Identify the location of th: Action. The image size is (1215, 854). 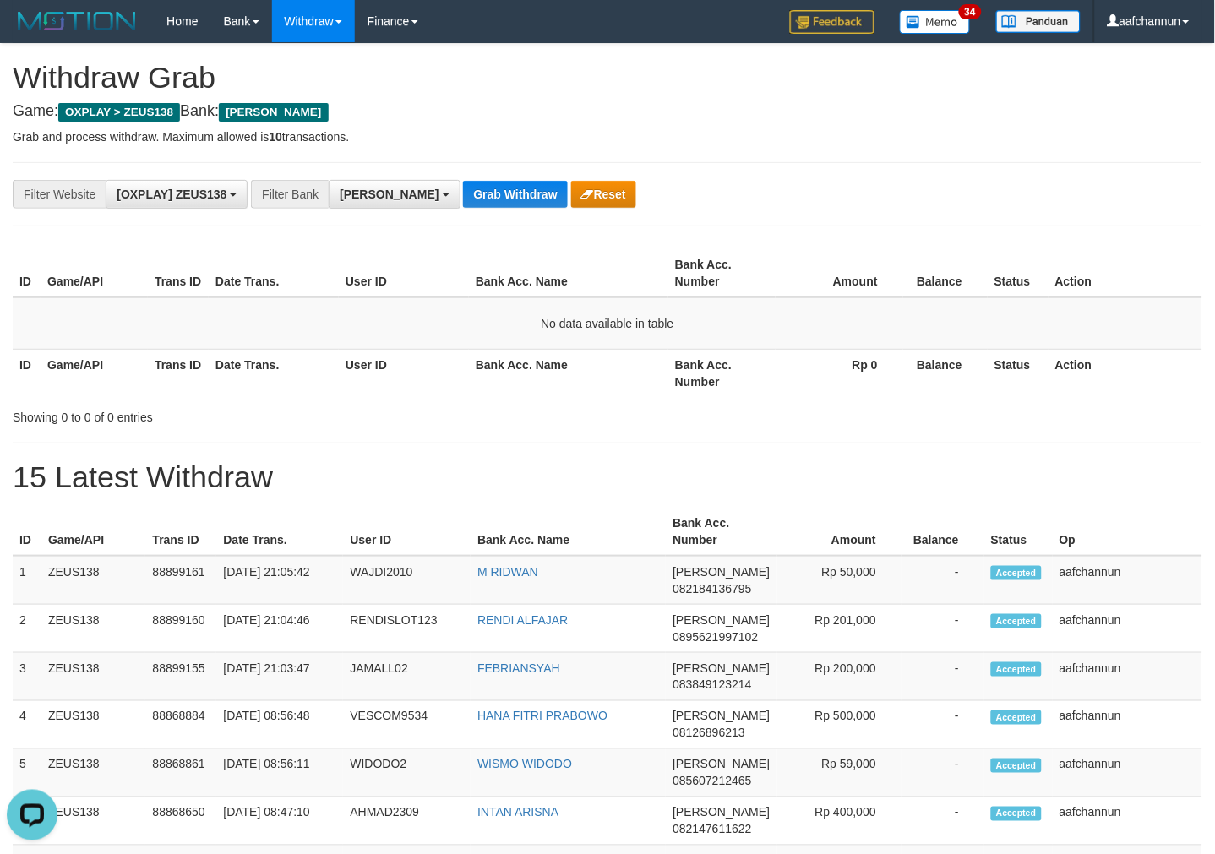
(1126, 373).